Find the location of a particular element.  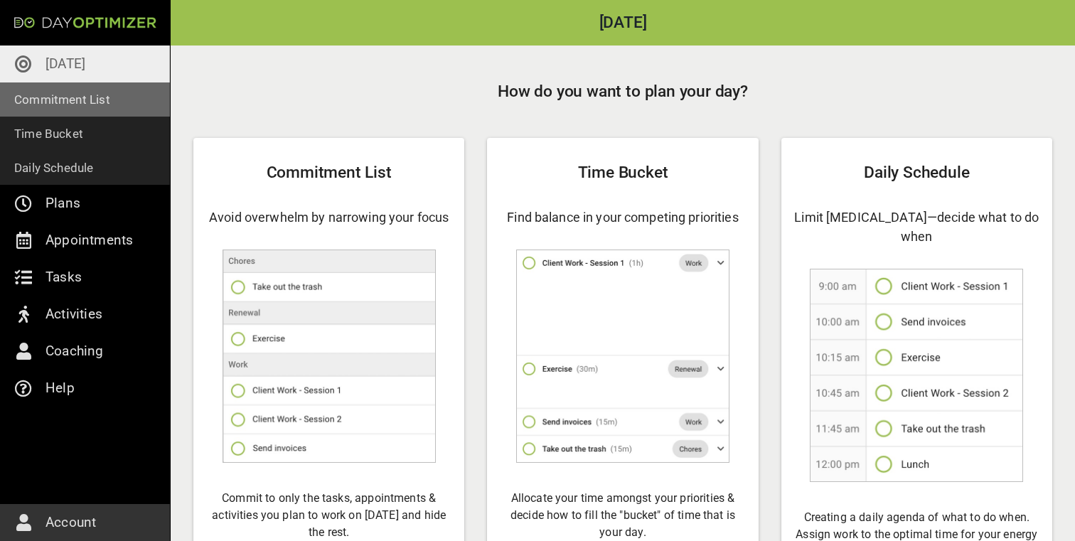

p: Plans is located at coordinates (63, 203).